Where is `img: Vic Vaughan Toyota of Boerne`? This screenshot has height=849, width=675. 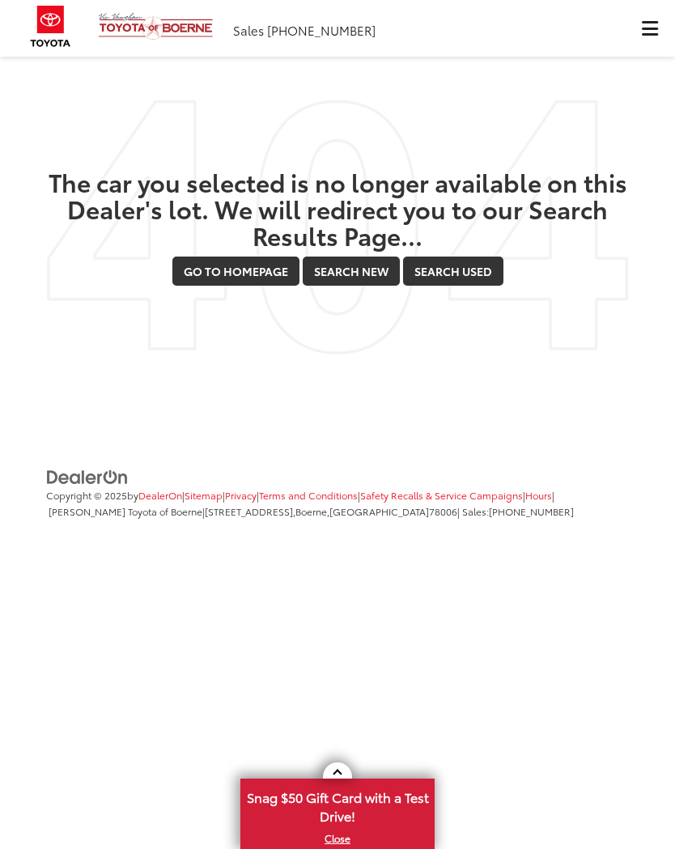 img: Vic Vaughan Toyota of Boerne is located at coordinates (155, 26).